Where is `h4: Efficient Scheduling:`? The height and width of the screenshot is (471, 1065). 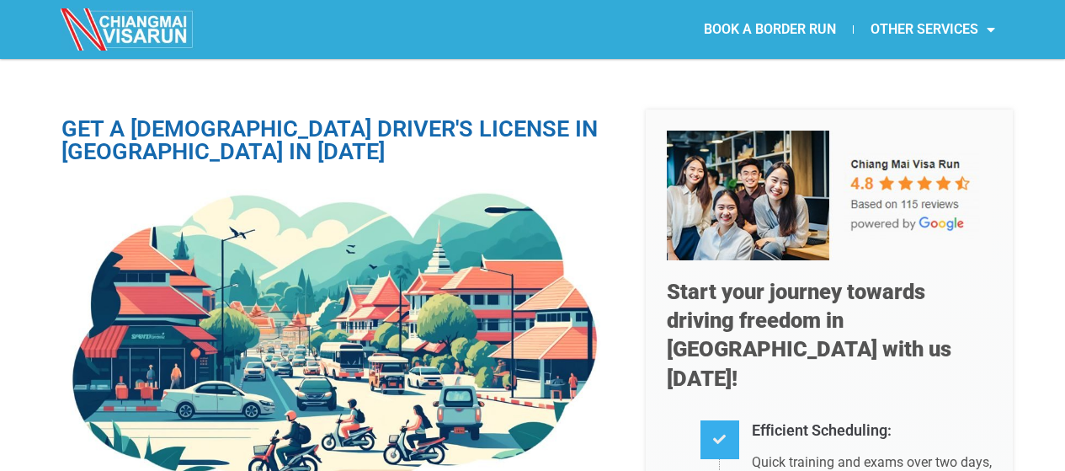 h4: Efficient Scheduling: is located at coordinates (872, 430).